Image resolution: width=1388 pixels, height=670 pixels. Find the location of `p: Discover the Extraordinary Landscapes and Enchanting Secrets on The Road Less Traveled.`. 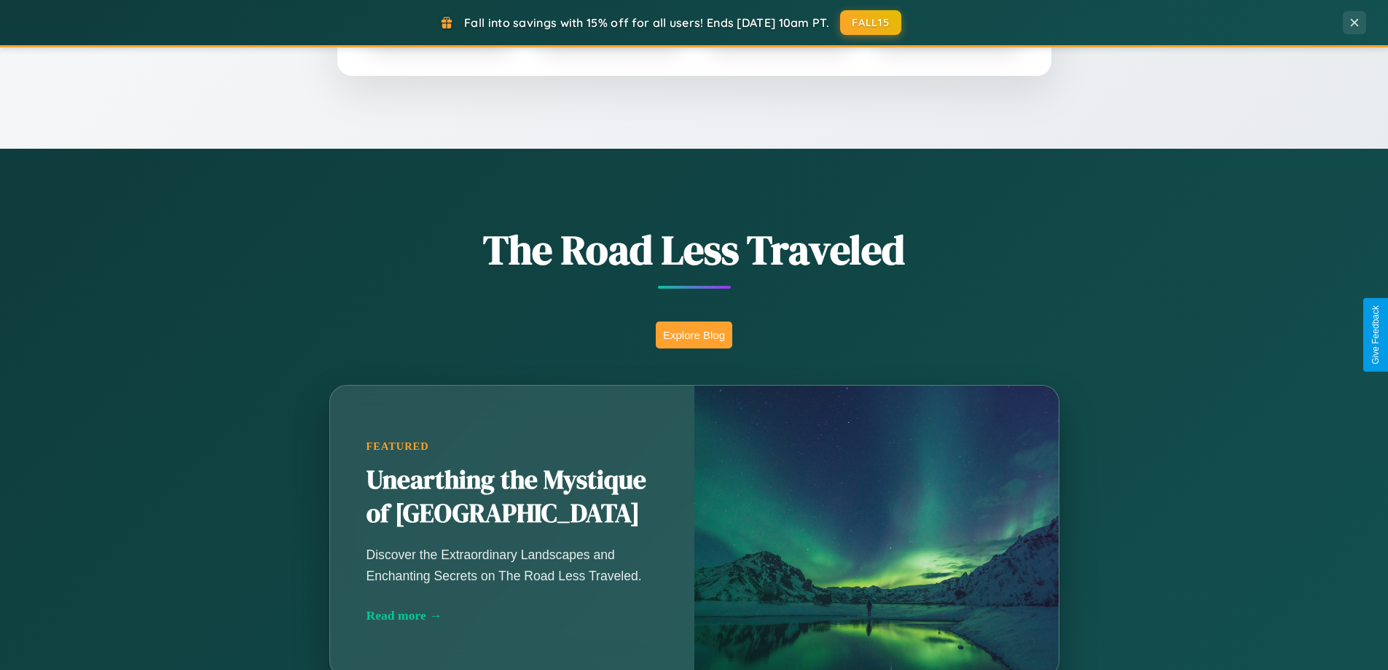

p: Discover the Extraordinary Landscapes and Enchanting Secrets on The Road Less Traveled. is located at coordinates (512, 565).